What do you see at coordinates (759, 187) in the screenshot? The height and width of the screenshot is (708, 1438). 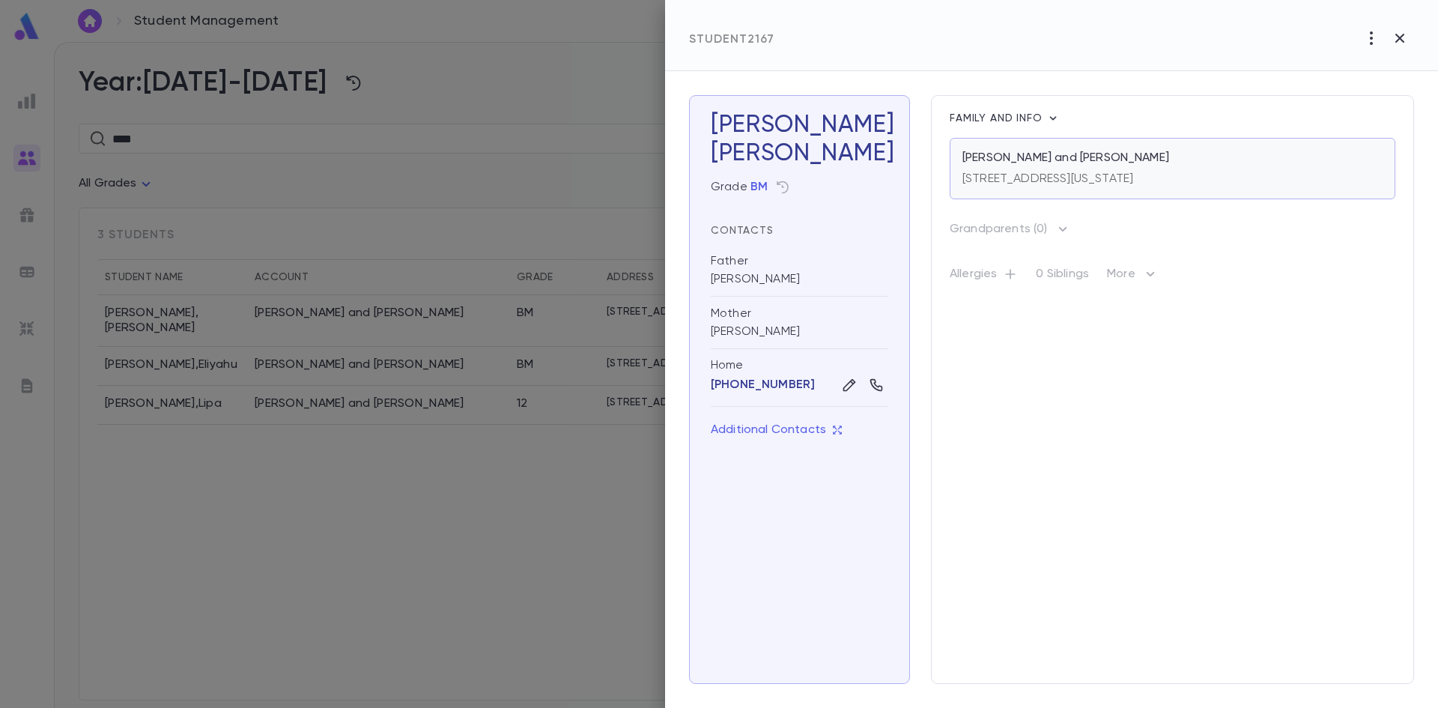 I see `p: BM` at bounding box center [759, 187].